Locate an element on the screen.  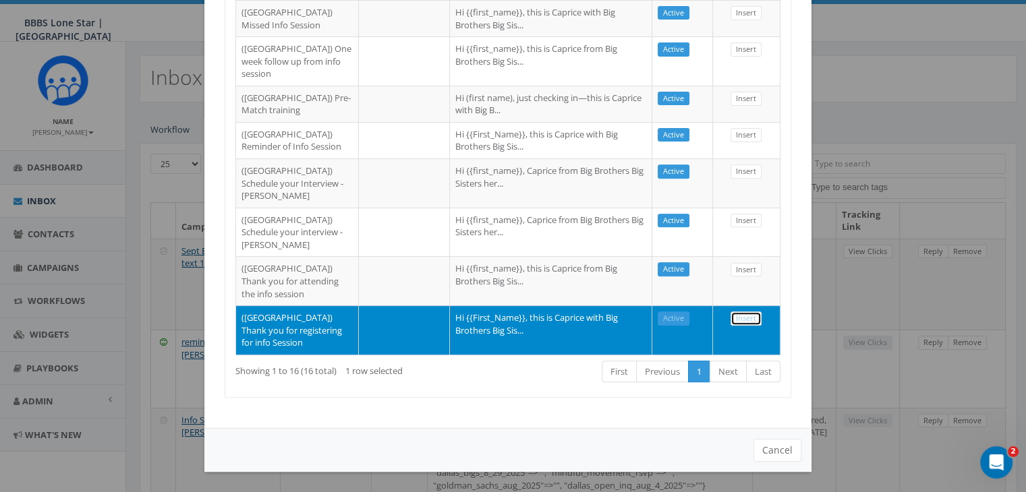
a: Next is located at coordinates (728, 372).